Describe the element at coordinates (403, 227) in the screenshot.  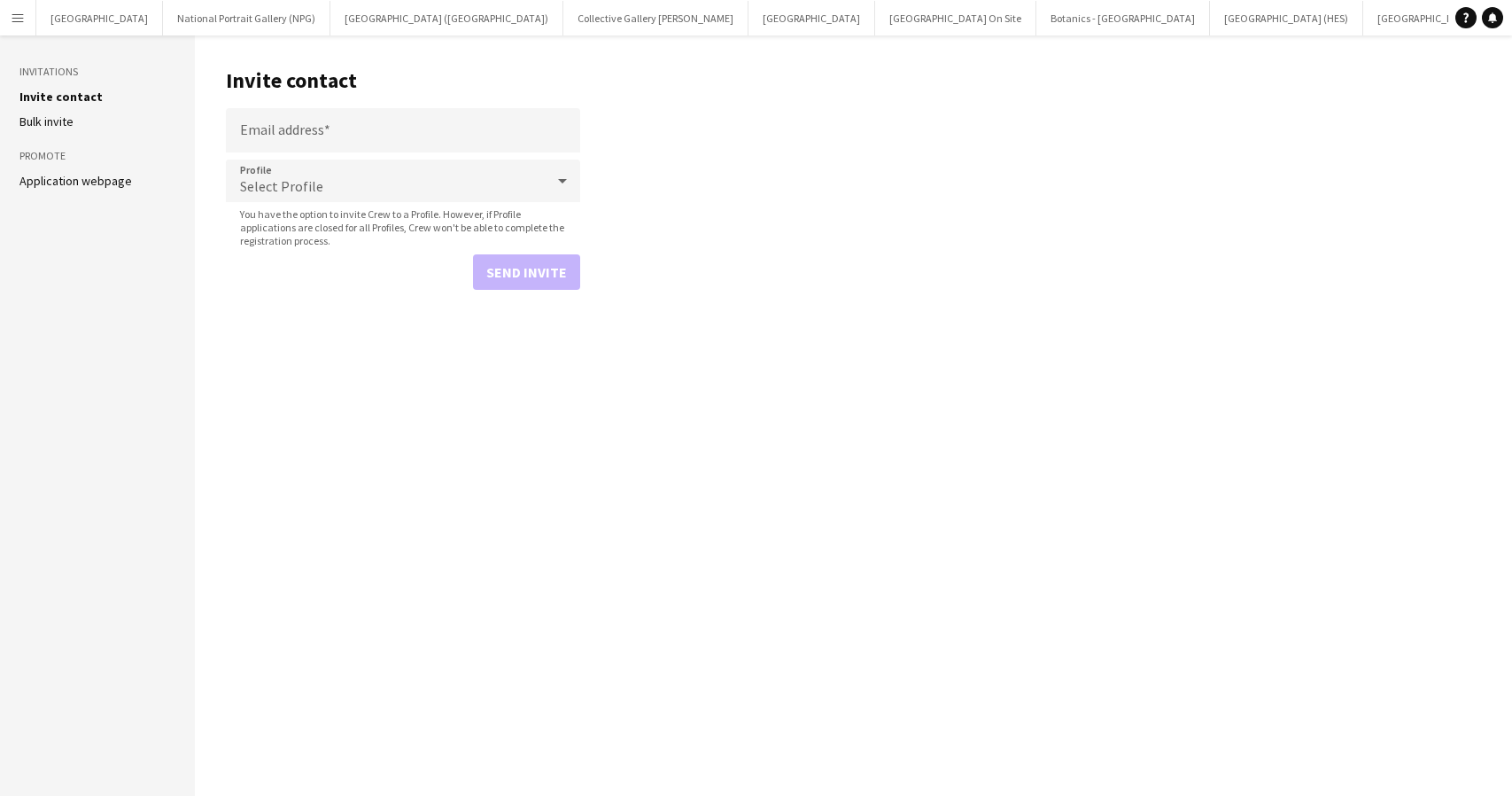
I see `span: You have the option to invite Crew to a Profile. However, if Profile applications are closed for ...` at that location.